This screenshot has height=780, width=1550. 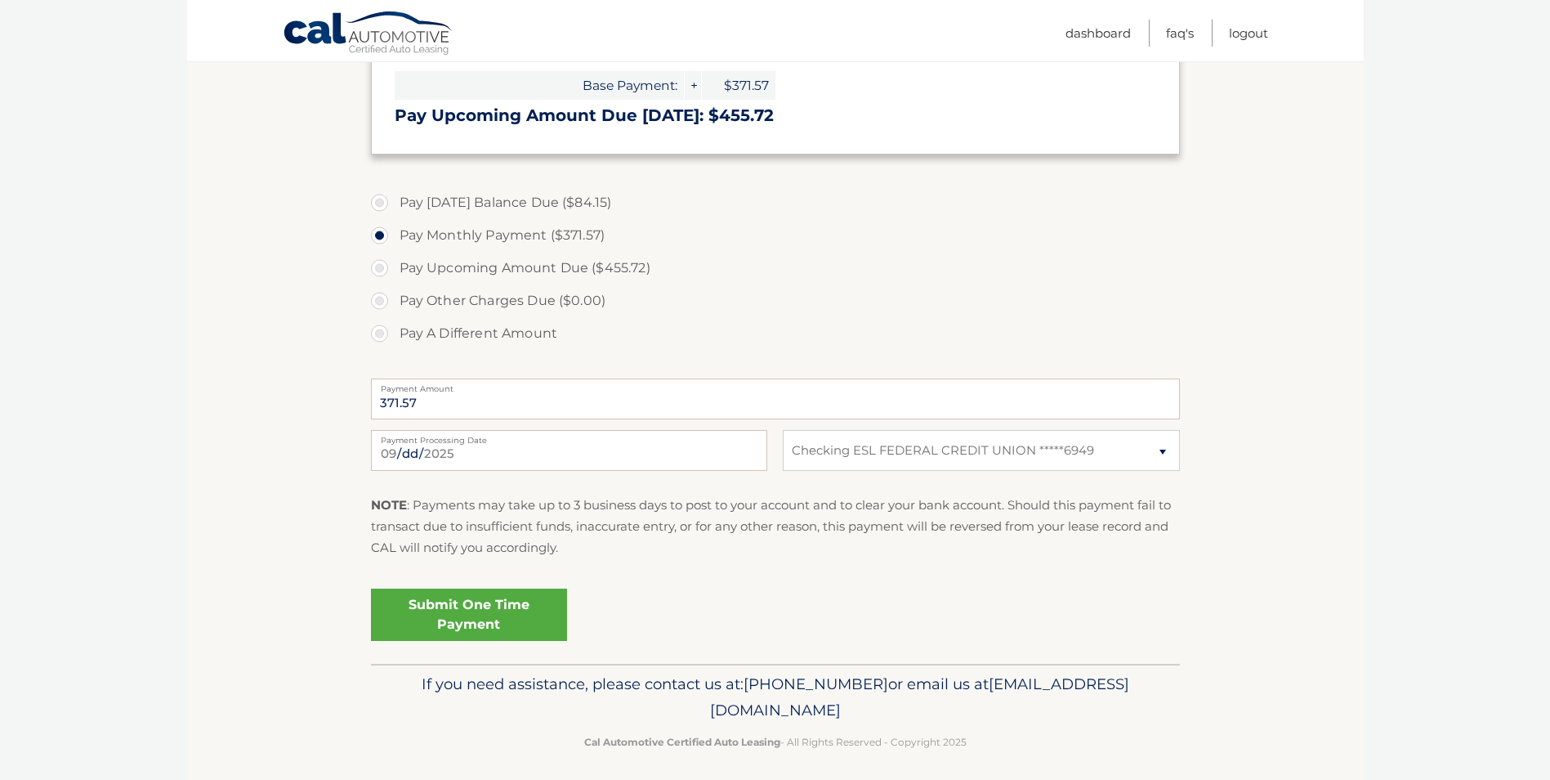 What do you see at coordinates (1098, 33) in the screenshot?
I see `a: Dashboard` at bounding box center [1098, 33].